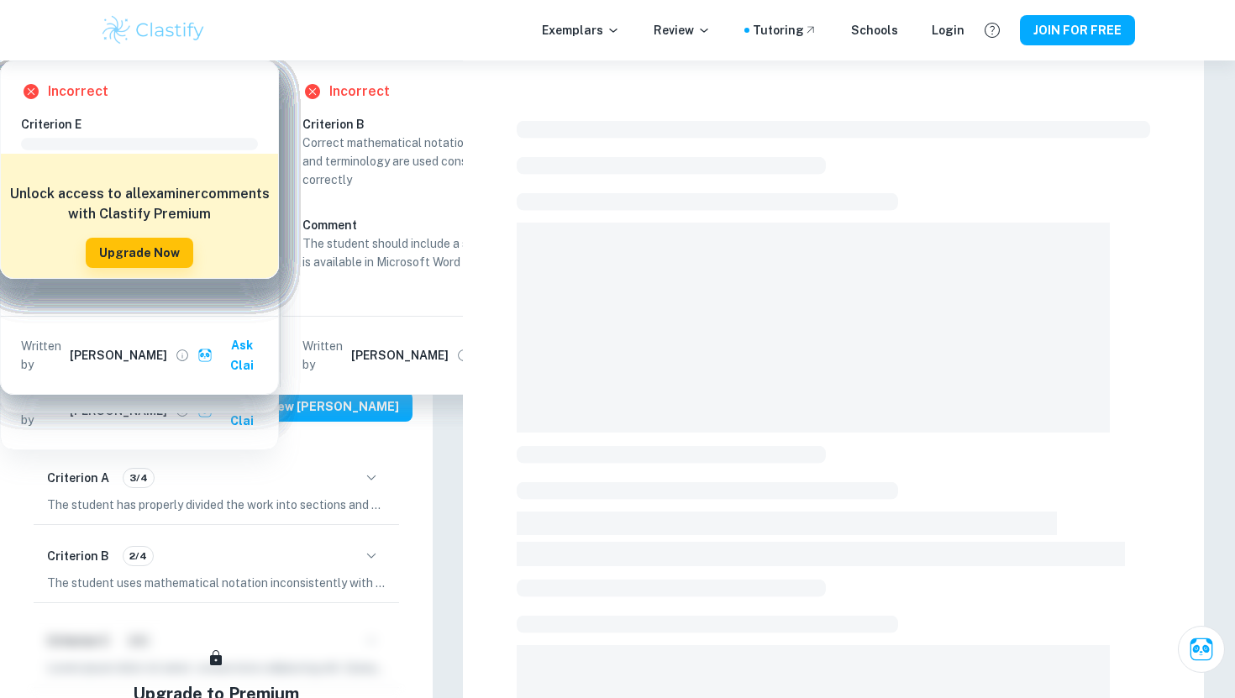 This screenshot has height=698, width=1235. I want to click on h6: Criterion A, so click(78, 478).